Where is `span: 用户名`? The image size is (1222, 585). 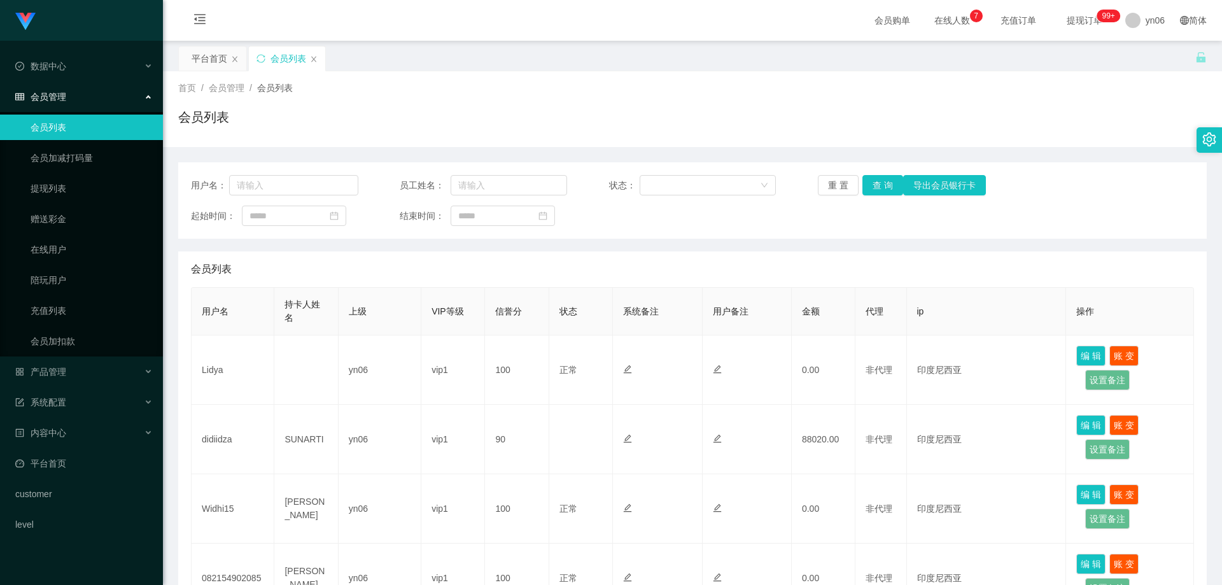 span: 用户名 is located at coordinates (215, 311).